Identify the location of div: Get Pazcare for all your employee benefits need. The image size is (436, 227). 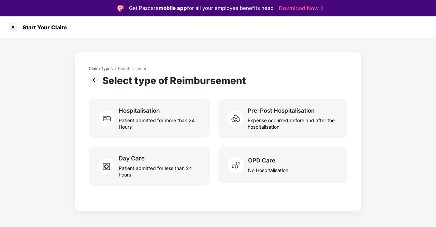
(201, 8).